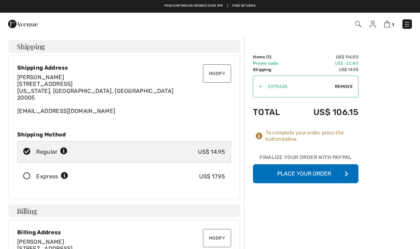 This screenshot has height=249, width=420. I want to click on td: US$ 114.00, so click(325, 57).